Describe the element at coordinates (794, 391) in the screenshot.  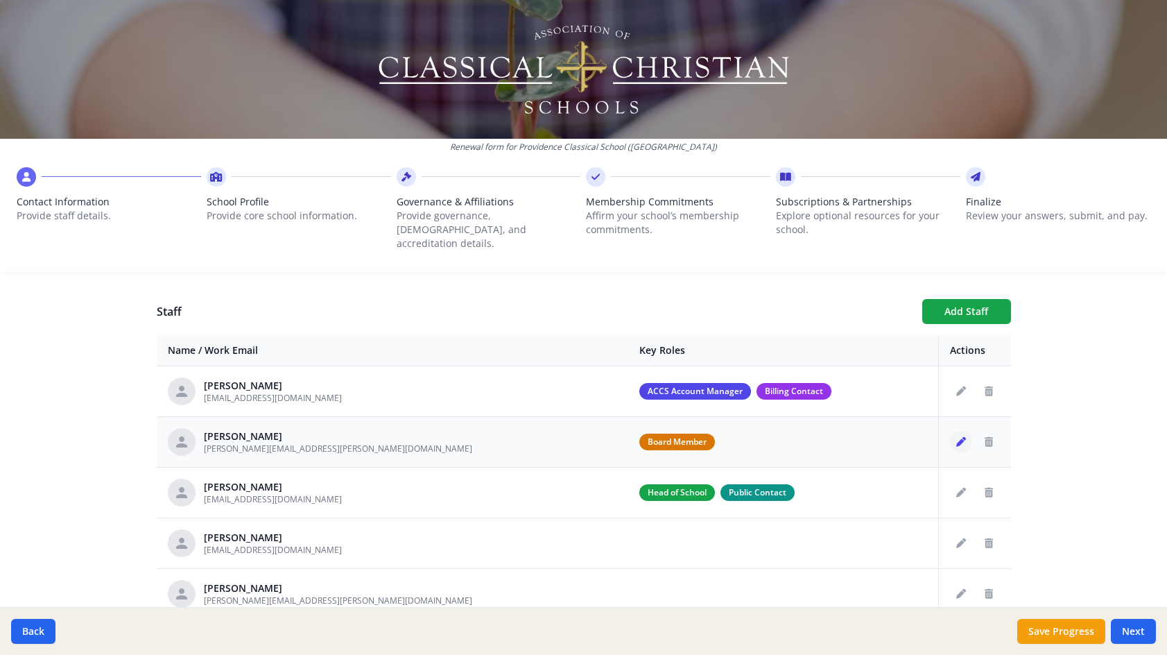
I see `span: Billing Contact` at that location.